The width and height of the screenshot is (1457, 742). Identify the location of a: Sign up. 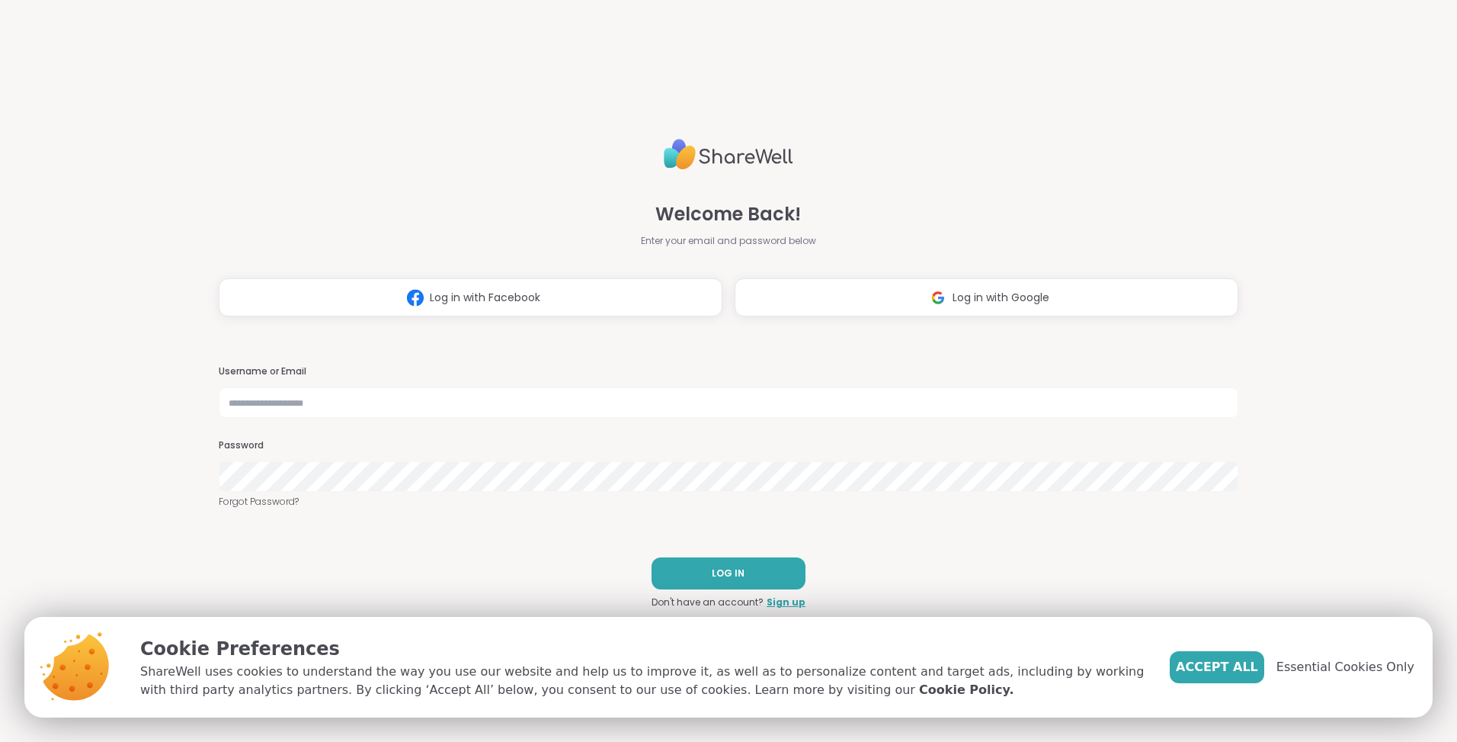
(786, 602).